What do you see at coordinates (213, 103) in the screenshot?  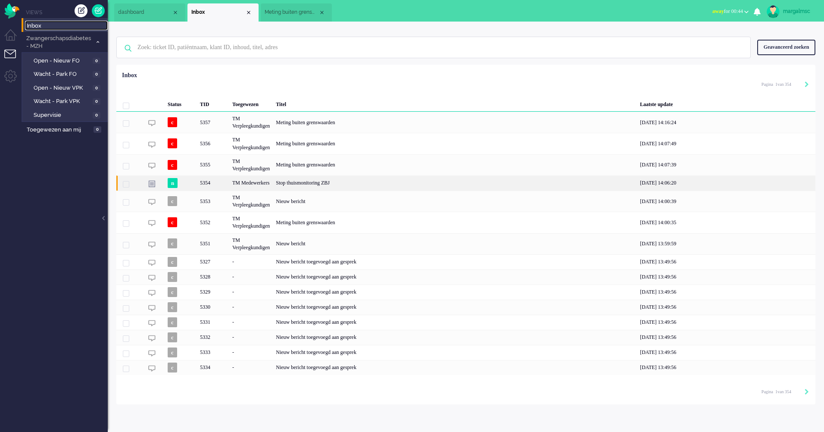 I see `div: TID` at bounding box center [213, 103].